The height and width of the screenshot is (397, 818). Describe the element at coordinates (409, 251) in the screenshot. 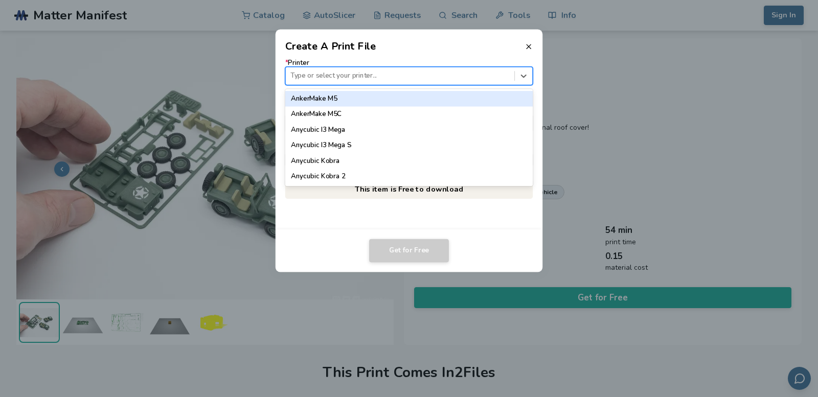

I see `button: Get for Free` at that location.